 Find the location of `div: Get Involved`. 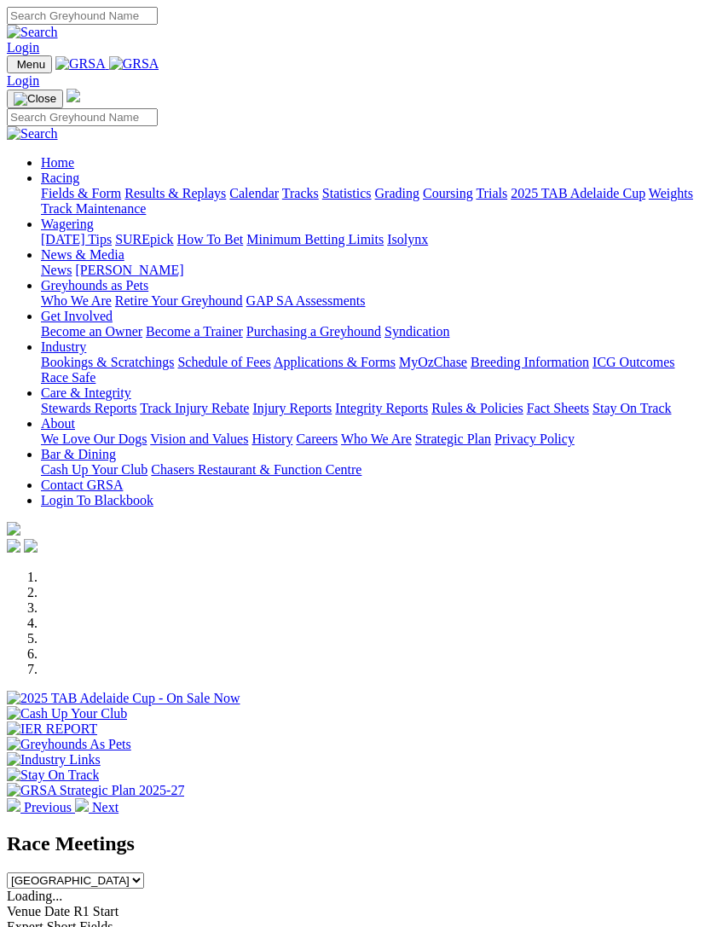

div: Get Involved is located at coordinates (373, 332).